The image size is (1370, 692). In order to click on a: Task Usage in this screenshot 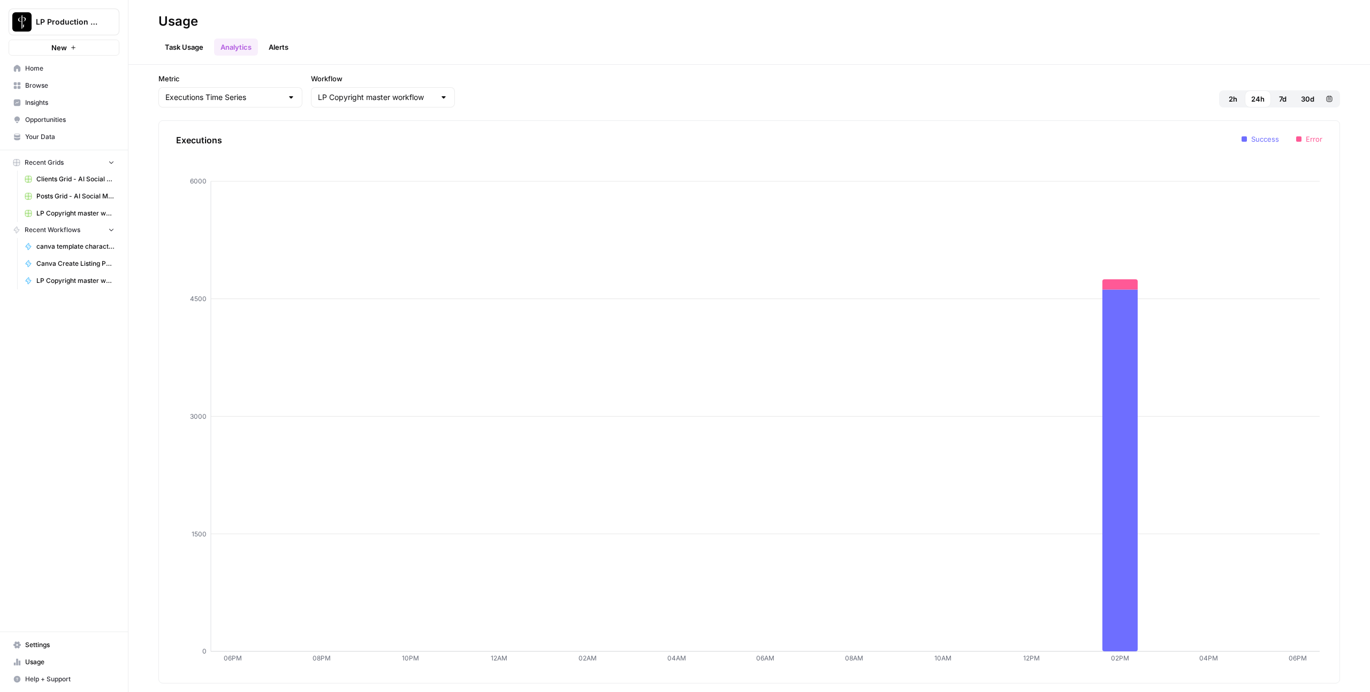, I will do `click(184, 47)`.